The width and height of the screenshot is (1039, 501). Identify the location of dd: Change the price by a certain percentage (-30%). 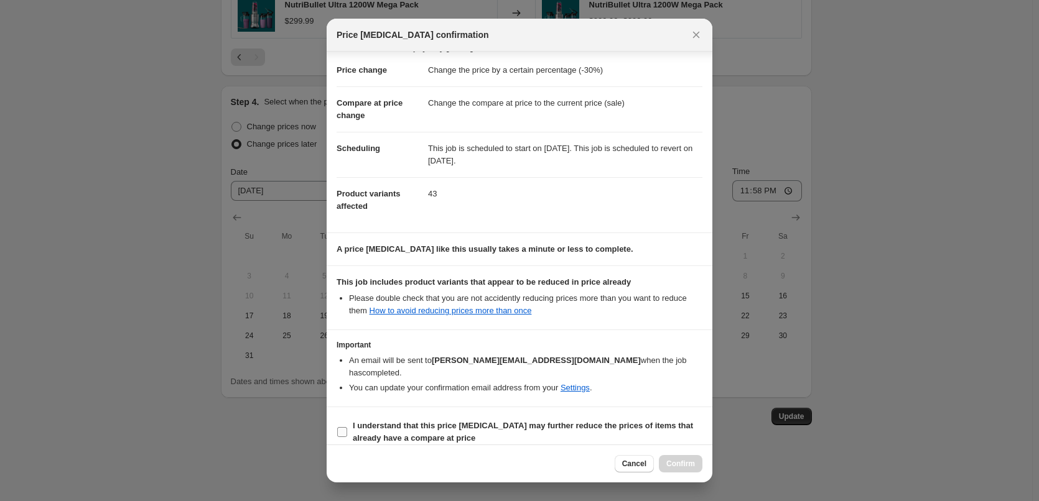
(565, 70).